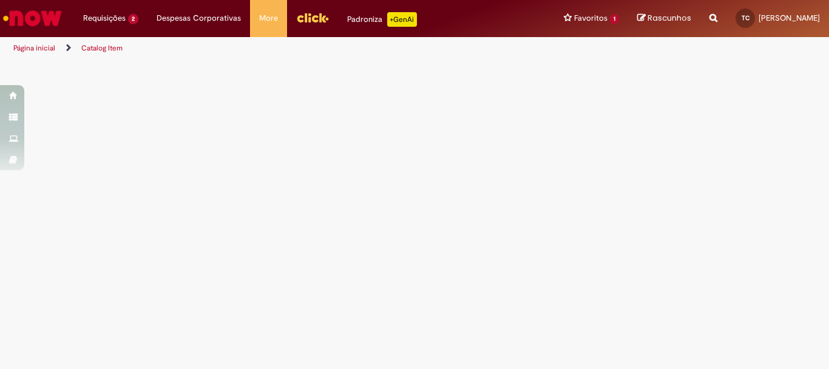 The image size is (829, 369). I want to click on span: Requisições, so click(104, 18).